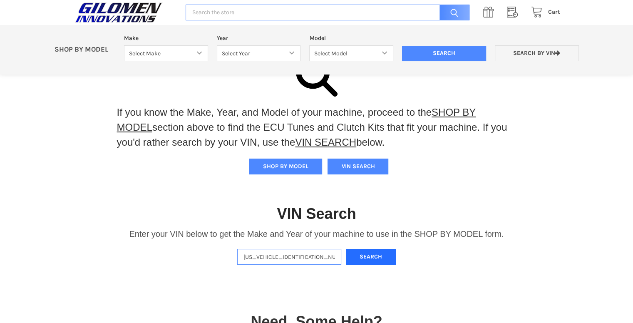 This screenshot has height=323, width=633. What do you see at coordinates (85, 50) in the screenshot?
I see `p: SHOP BY MODEL` at bounding box center [85, 50].